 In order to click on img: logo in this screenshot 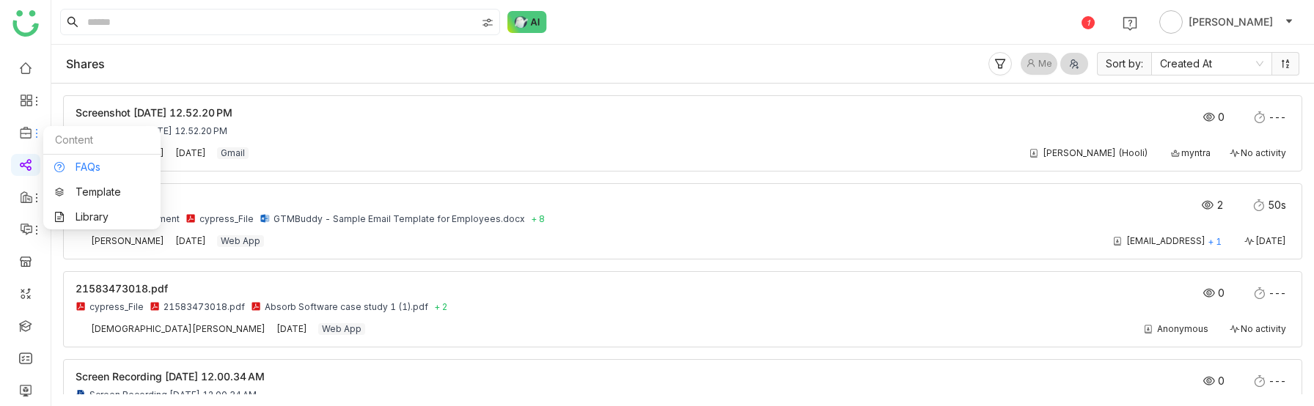, I will do `click(26, 23)`.